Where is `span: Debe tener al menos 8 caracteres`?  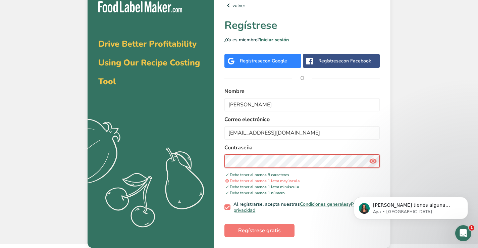 span: Debe tener al menos 8 caracteres is located at coordinates (257, 175).